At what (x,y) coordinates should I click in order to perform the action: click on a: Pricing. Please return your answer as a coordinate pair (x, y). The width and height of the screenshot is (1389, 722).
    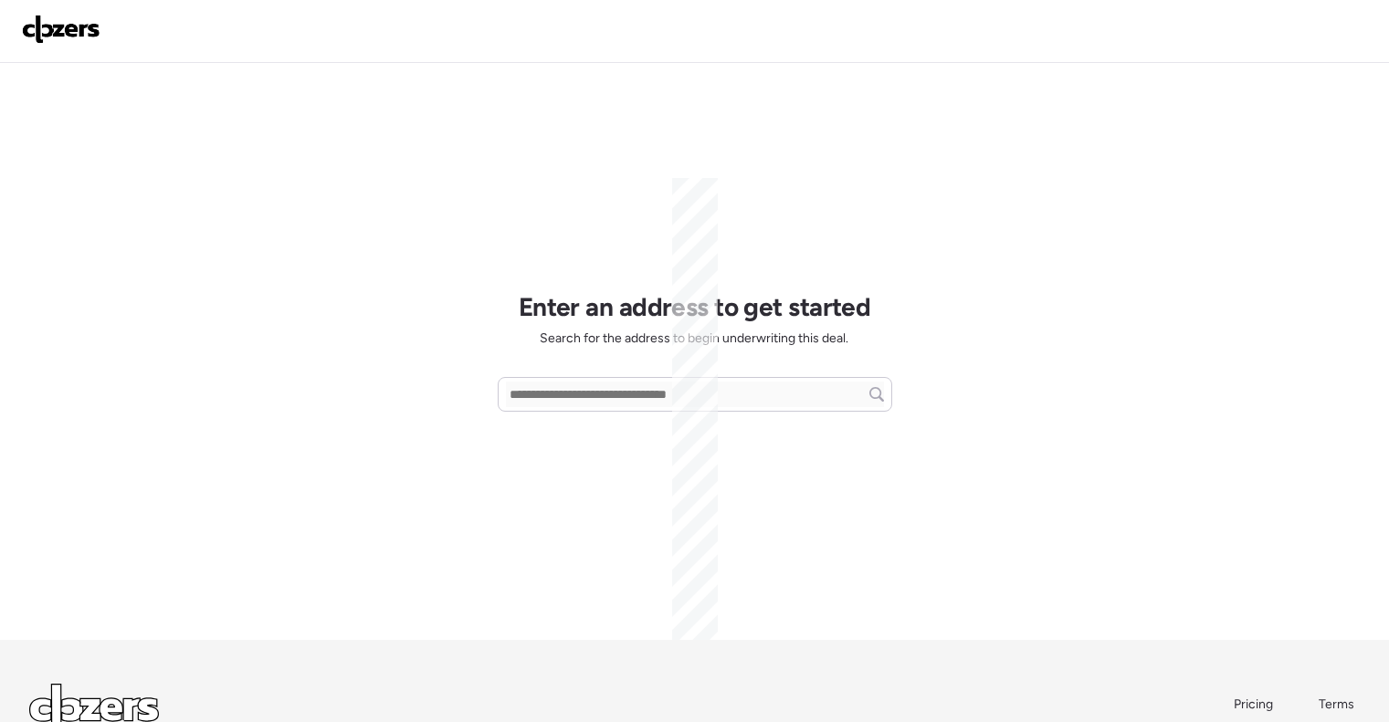
    Looking at the image, I should click on (1253, 705).